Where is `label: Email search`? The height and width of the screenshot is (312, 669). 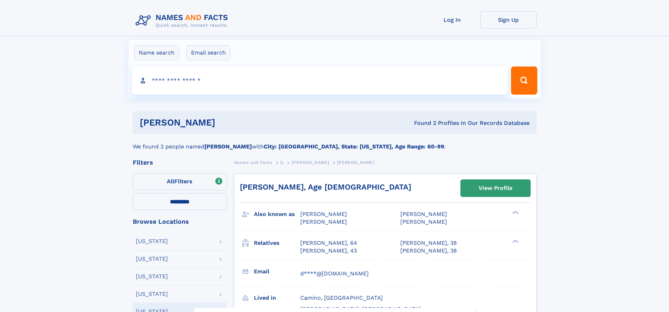
label: Email search is located at coordinates (208, 53).